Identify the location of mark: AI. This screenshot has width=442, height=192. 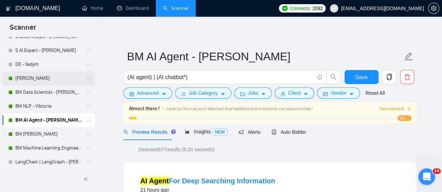
(144, 181).